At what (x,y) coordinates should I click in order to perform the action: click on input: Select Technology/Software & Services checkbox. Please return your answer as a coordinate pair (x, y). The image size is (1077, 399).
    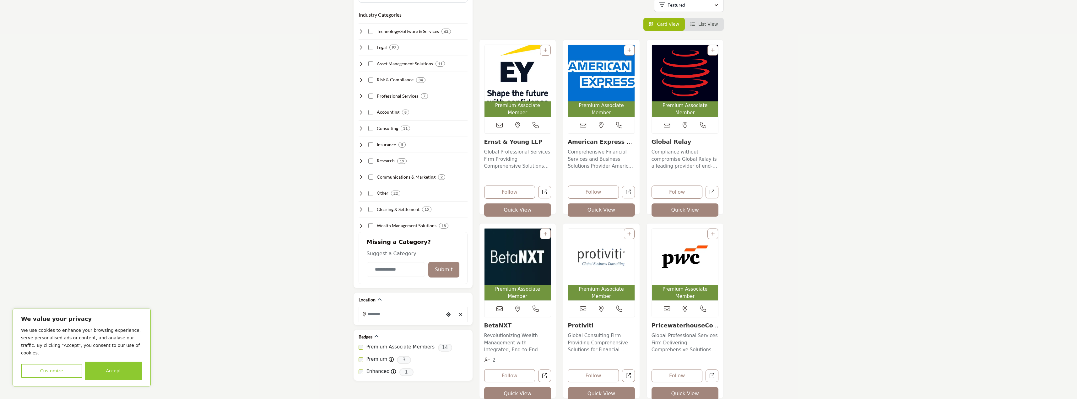
    Looking at the image, I should click on (371, 31).